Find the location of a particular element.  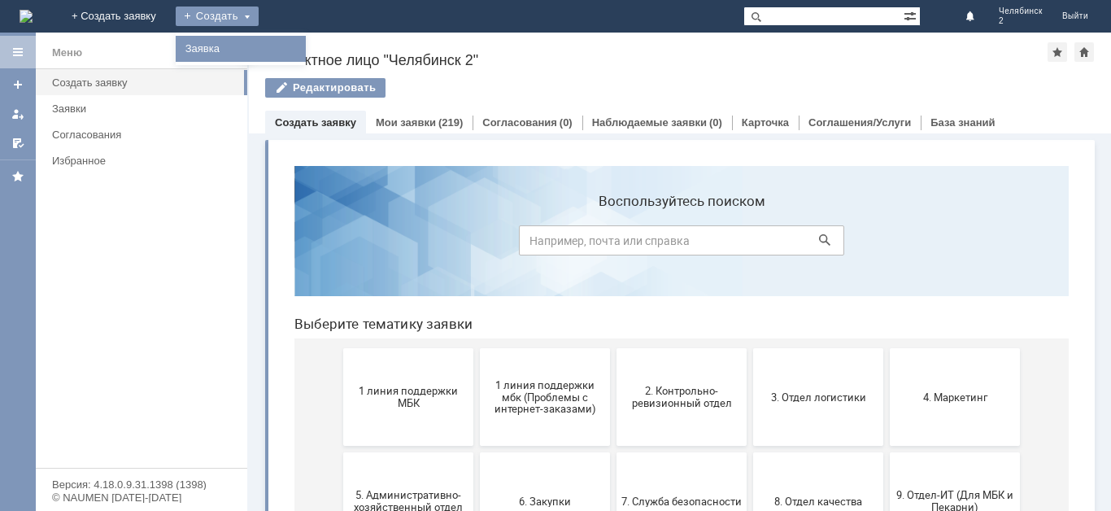

div: Меню is located at coordinates (67, 53).